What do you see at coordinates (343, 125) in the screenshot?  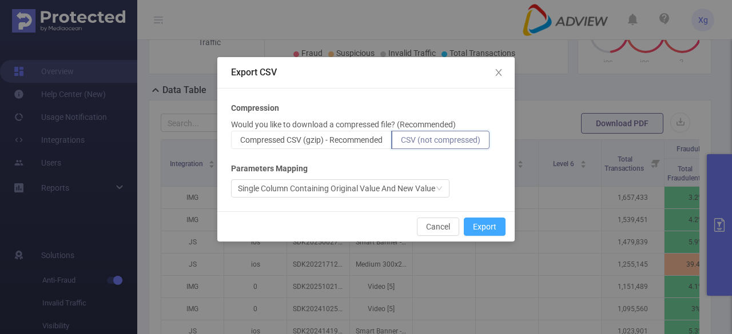 I see `p: Would you like to download a compressed file? (Recommended)` at bounding box center [343, 125].